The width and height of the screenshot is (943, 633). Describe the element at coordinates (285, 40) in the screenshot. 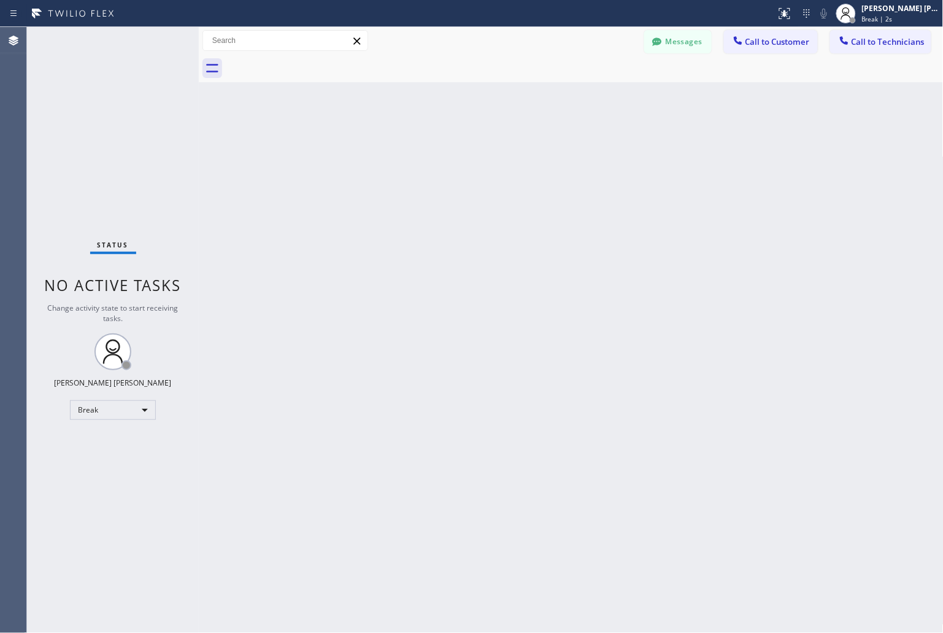

I see `input: Search` at that location.